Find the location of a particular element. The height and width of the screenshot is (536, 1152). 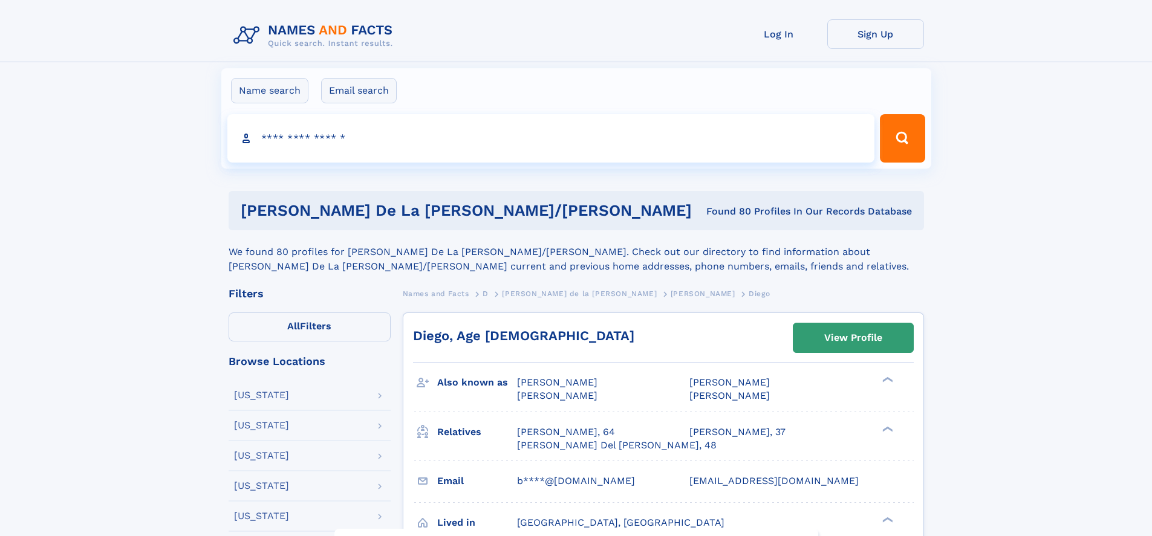

h3: Relatives is located at coordinates (477, 432).